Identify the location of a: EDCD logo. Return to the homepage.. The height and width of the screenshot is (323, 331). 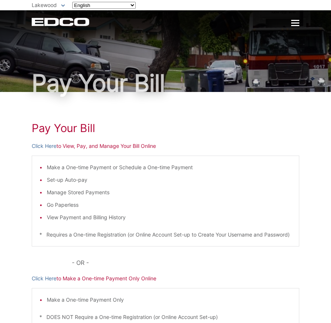
(61, 22).